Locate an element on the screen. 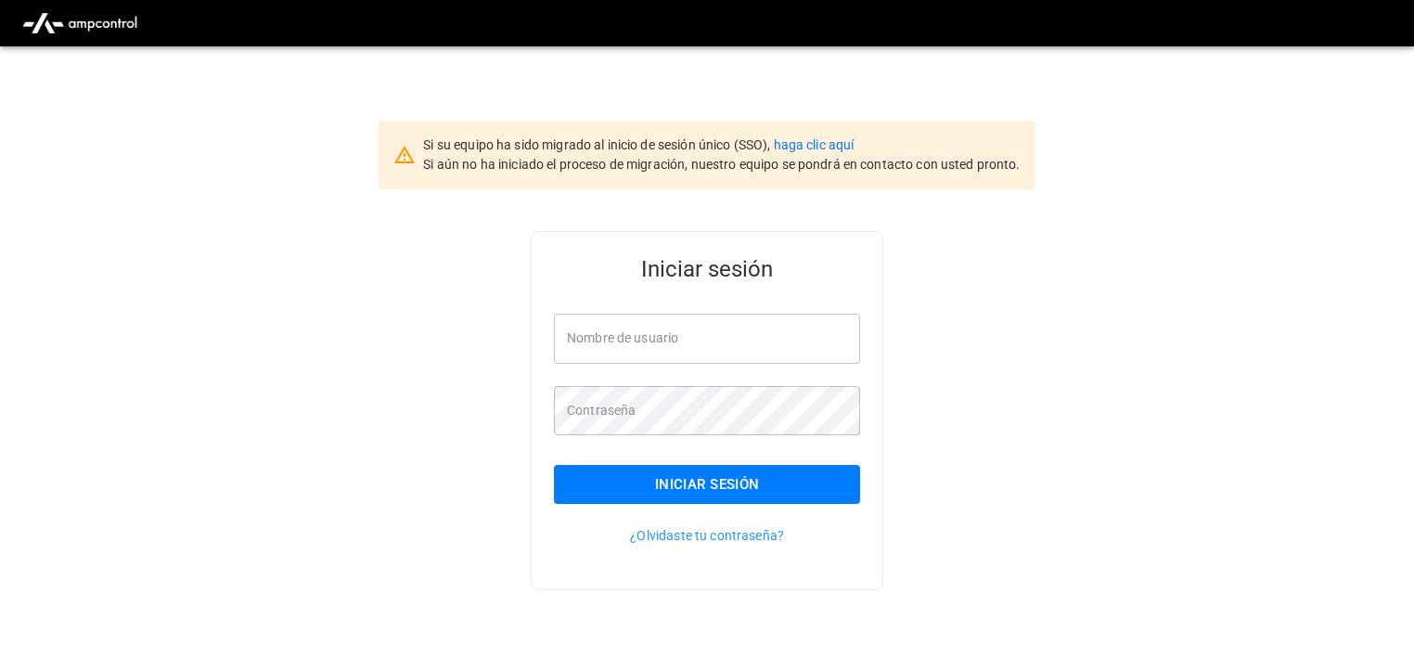 This screenshot has width=1414, height=645. button: Iniciar sesión is located at coordinates (707, 484).